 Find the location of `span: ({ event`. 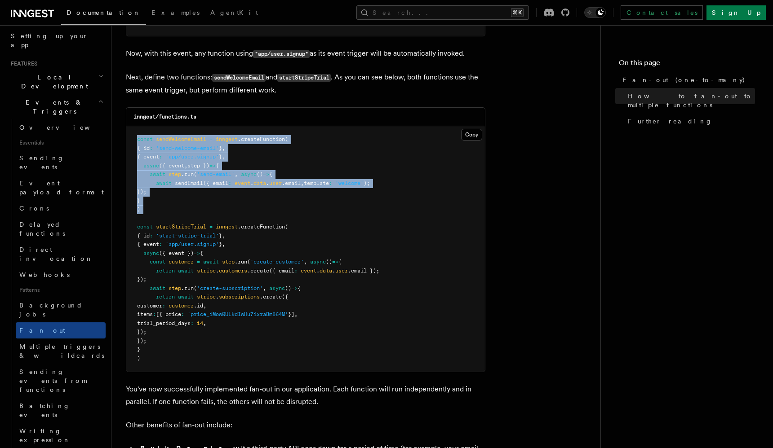

span: ({ event is located at coordinates (172, 166).